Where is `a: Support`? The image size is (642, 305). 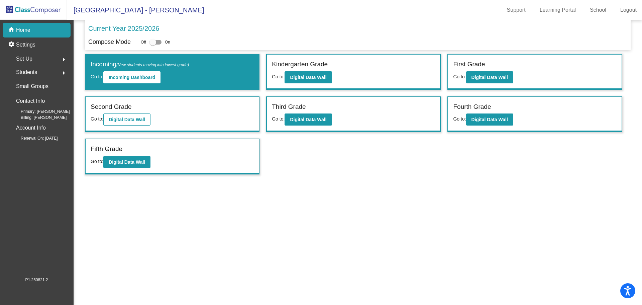 a: Support is located at coordinates (516, 10).